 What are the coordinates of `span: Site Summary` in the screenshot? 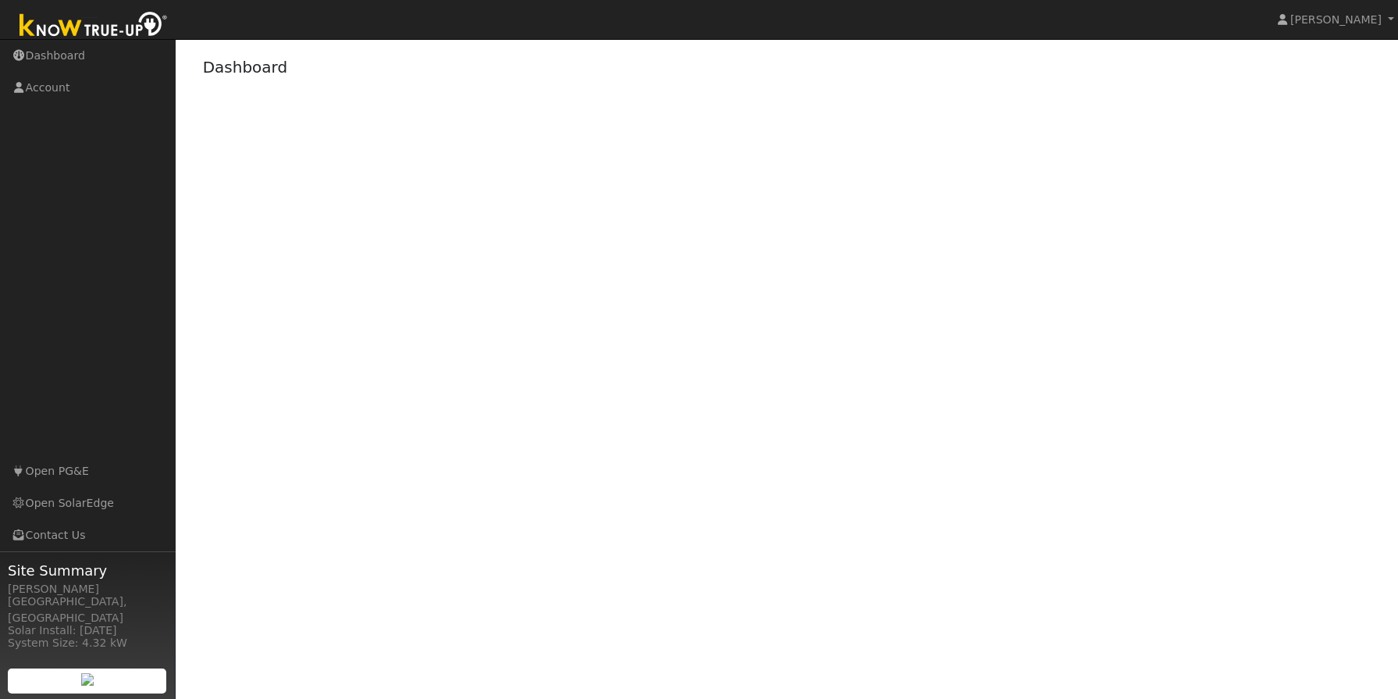 It's located at (87, 570).